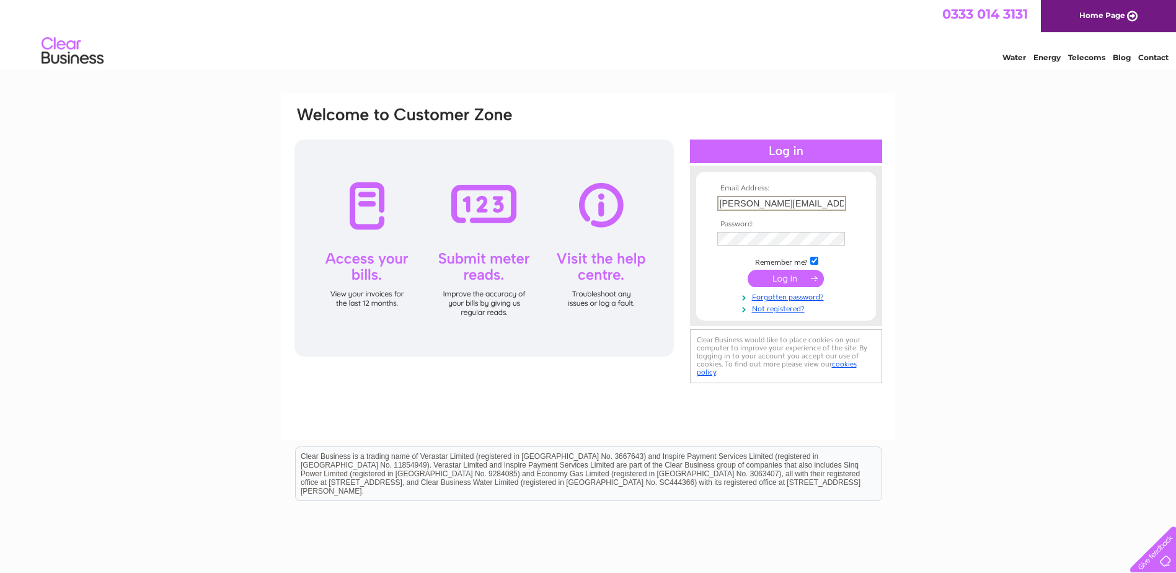  I want to click on td: Remember me?, so click(786, 261).